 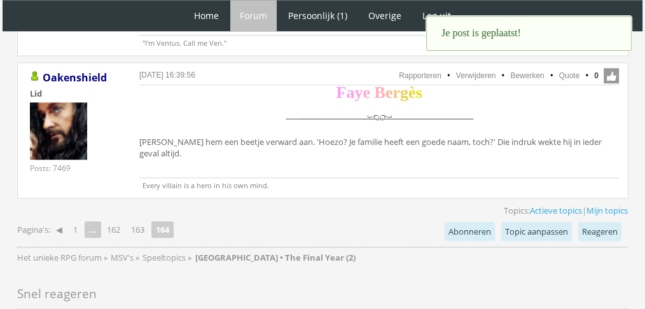 What do you see at coordinates (74, 94) in the screenshot?
I see `div: Lid` at bounding box center [74, 94].